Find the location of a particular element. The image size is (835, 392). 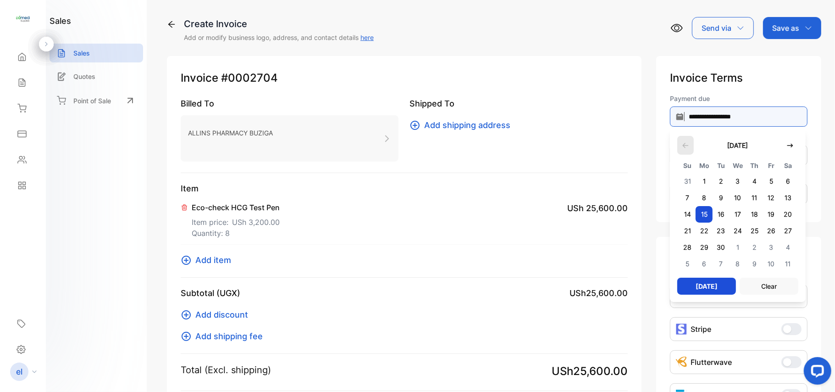

p: Point of Sale is located at coordinates (92, 100).